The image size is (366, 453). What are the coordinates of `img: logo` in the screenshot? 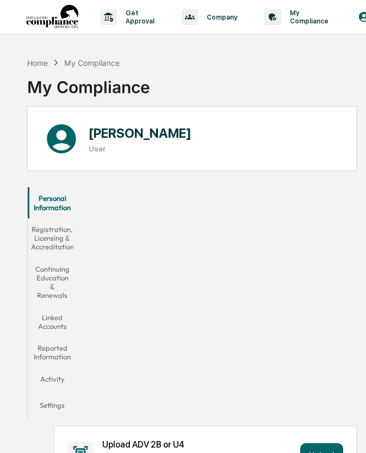 It's located at (52, 17).